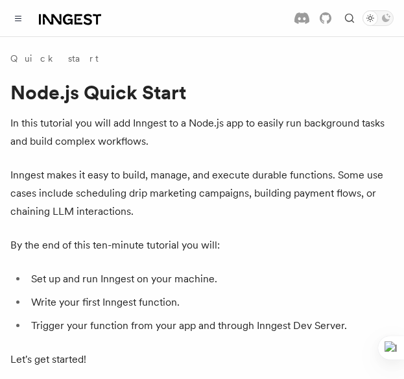 Image resolution: width=404 pixels, height=379 pixels. I want to click on p: In this tutorial you will add Inngest to a Node.js app to easily run background tasks and build c..., so click(202, 132).